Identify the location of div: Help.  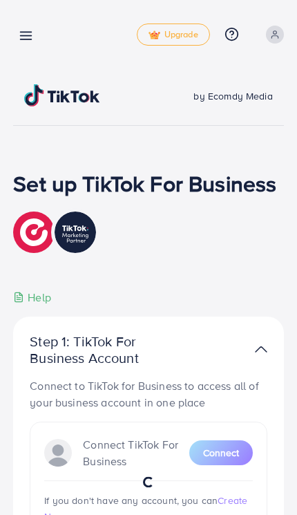
(32, 297).